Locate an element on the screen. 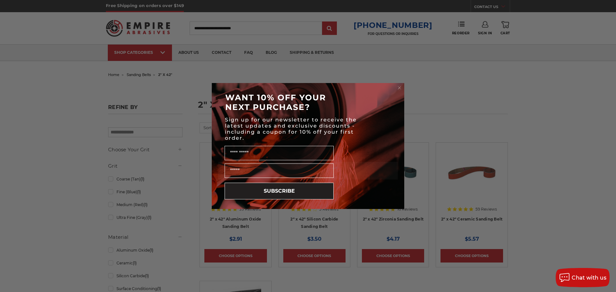 The height and width of the screenshot is (292, 616). button: Close dialog is located at coordinates (399, 88).